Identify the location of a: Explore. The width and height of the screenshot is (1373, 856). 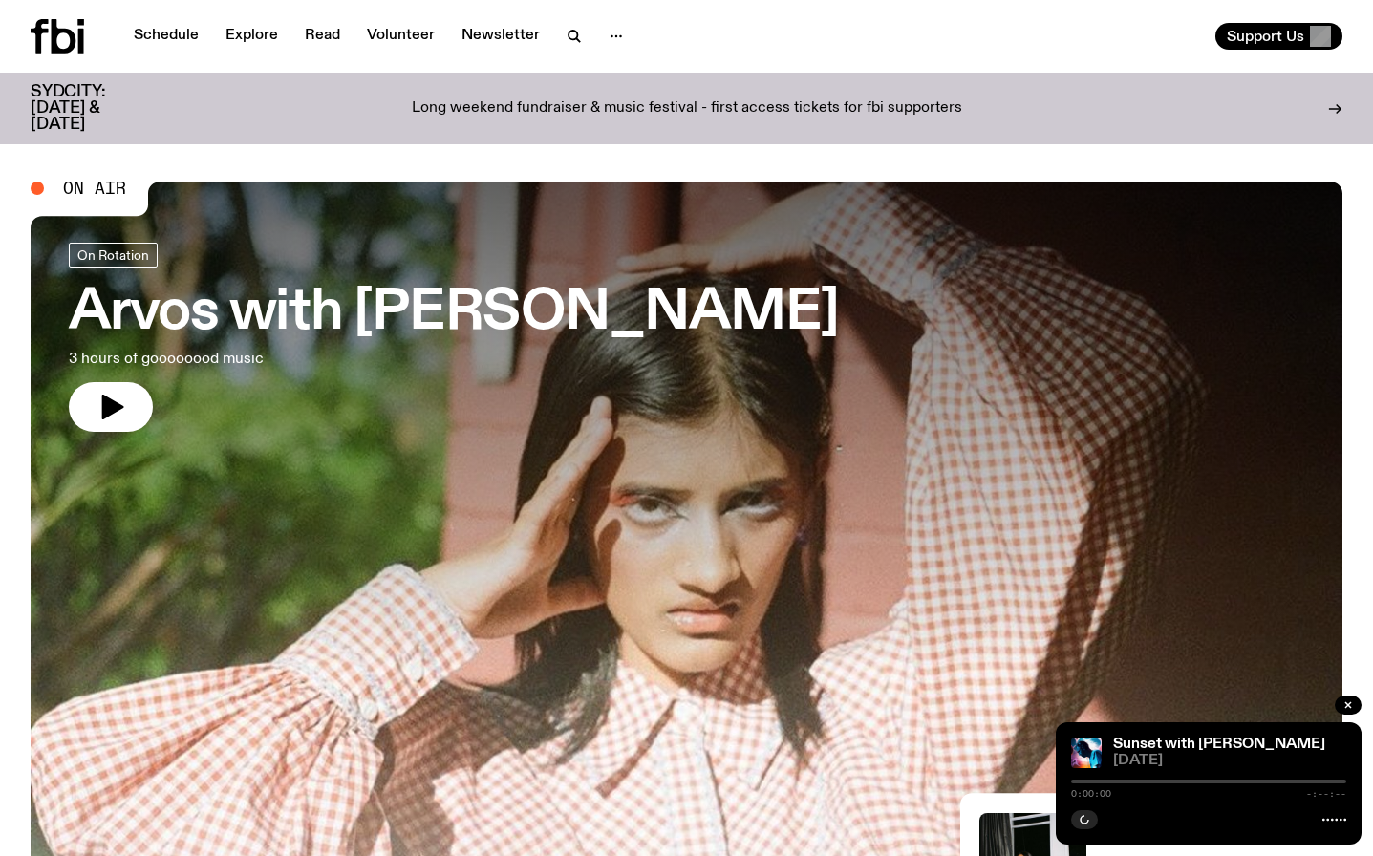
(251, 36).